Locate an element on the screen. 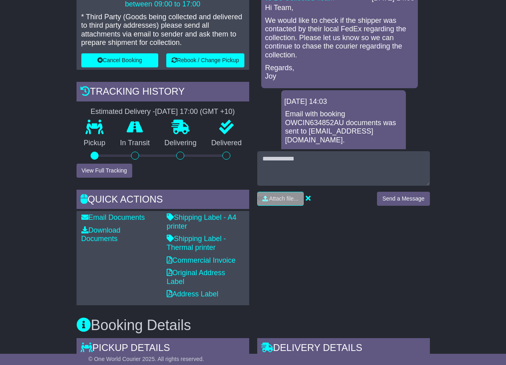  p: More details about booking: . is located at coordinates (344, 153).